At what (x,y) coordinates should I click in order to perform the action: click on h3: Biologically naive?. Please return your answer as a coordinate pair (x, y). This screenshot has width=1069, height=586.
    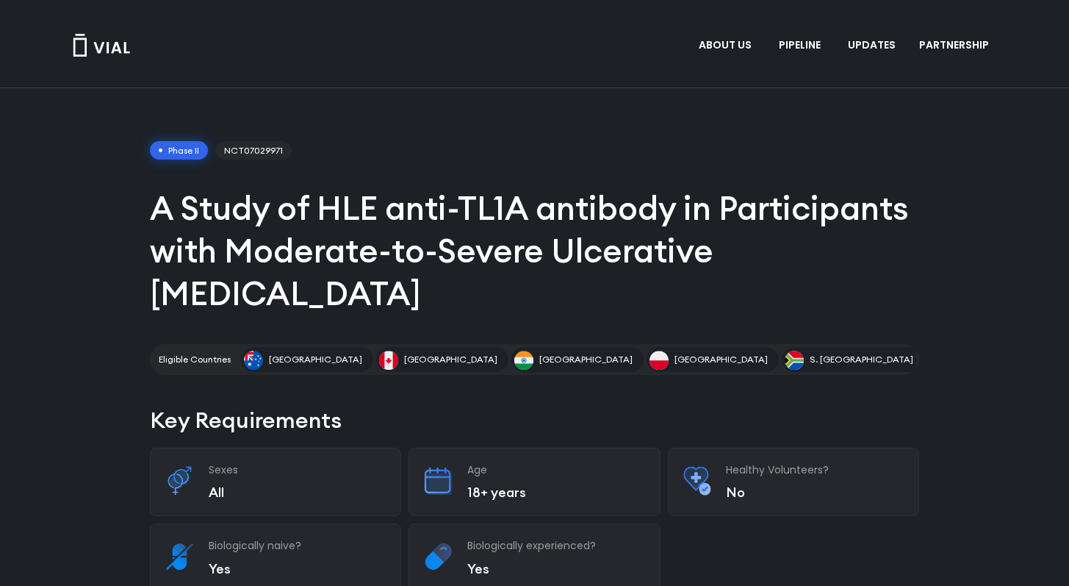
    Looking at the image, I should click on (298, 545).